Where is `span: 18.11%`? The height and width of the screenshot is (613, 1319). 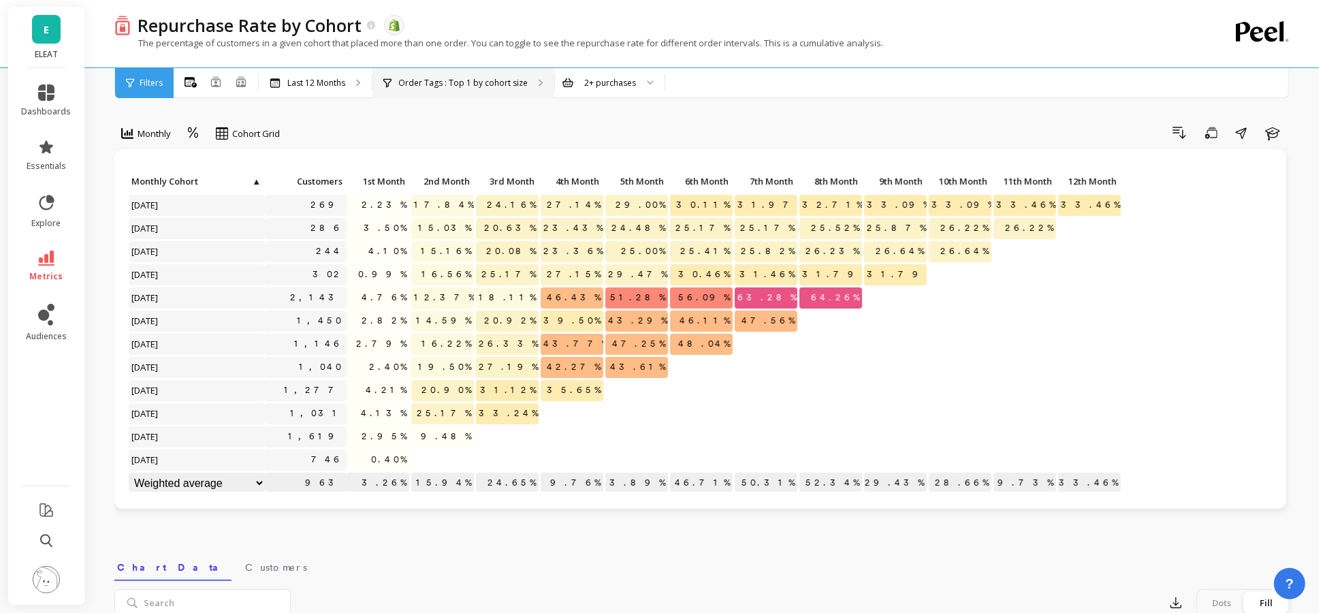
span: 18.11% is located at coordinates (507, 298).